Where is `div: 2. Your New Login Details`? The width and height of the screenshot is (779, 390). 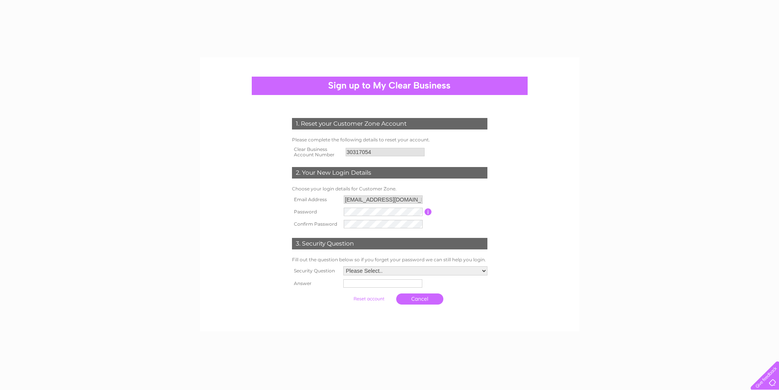
div: 2. Your New Login Details is located at coordinates (390, 173).